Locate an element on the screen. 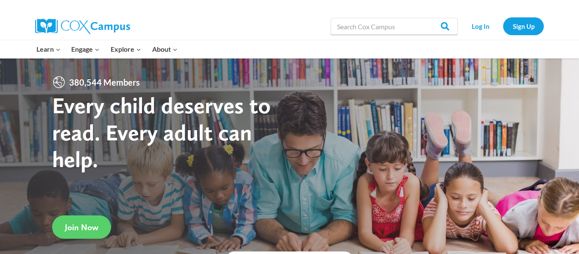 This screenshot has width=579, height=254. span: About is located at coordinates (165, 49).